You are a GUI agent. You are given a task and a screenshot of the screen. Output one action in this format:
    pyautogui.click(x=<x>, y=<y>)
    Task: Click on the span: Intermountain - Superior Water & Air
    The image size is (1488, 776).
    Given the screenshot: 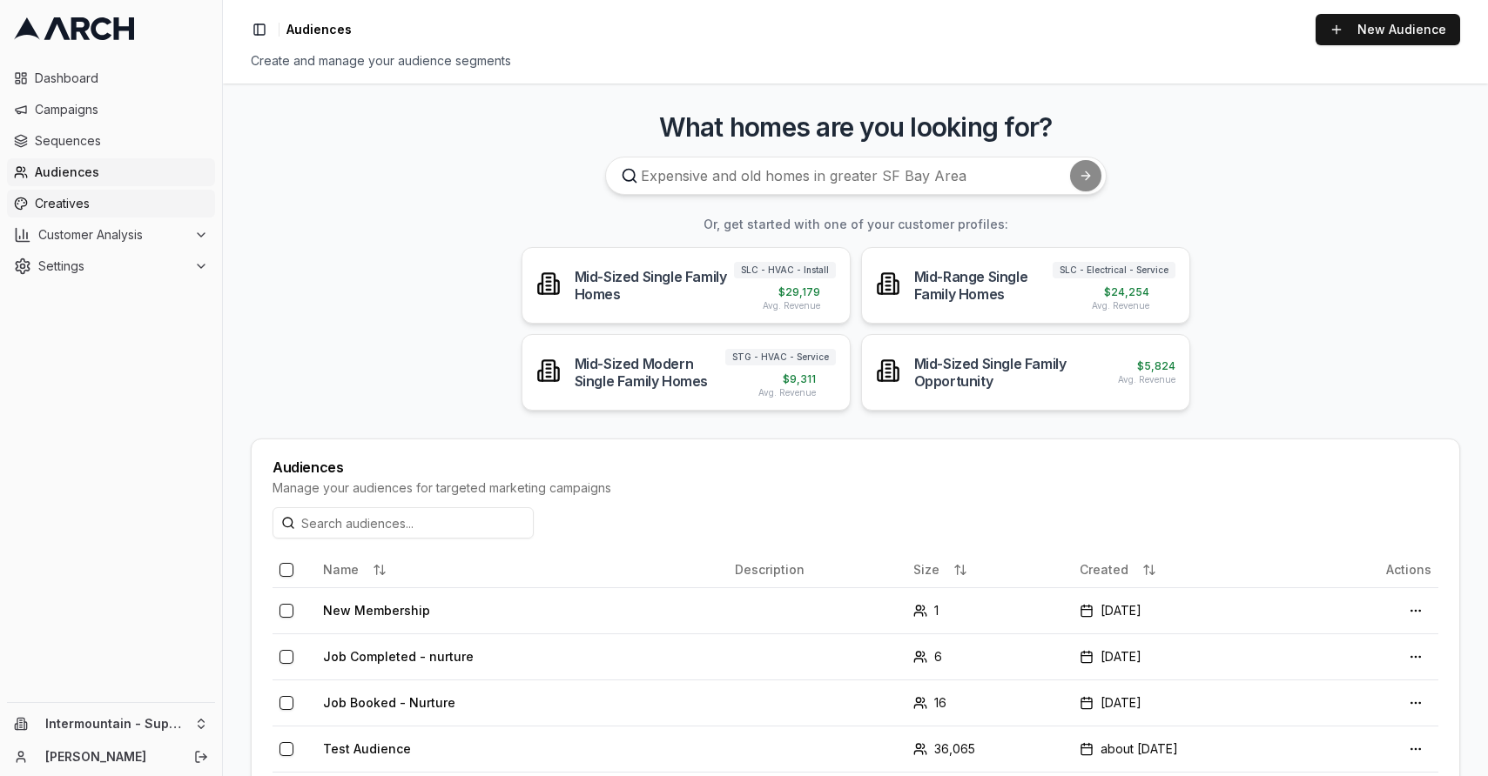 What is the action you would take?
    pyautogui.click(x=116, y=724)
    